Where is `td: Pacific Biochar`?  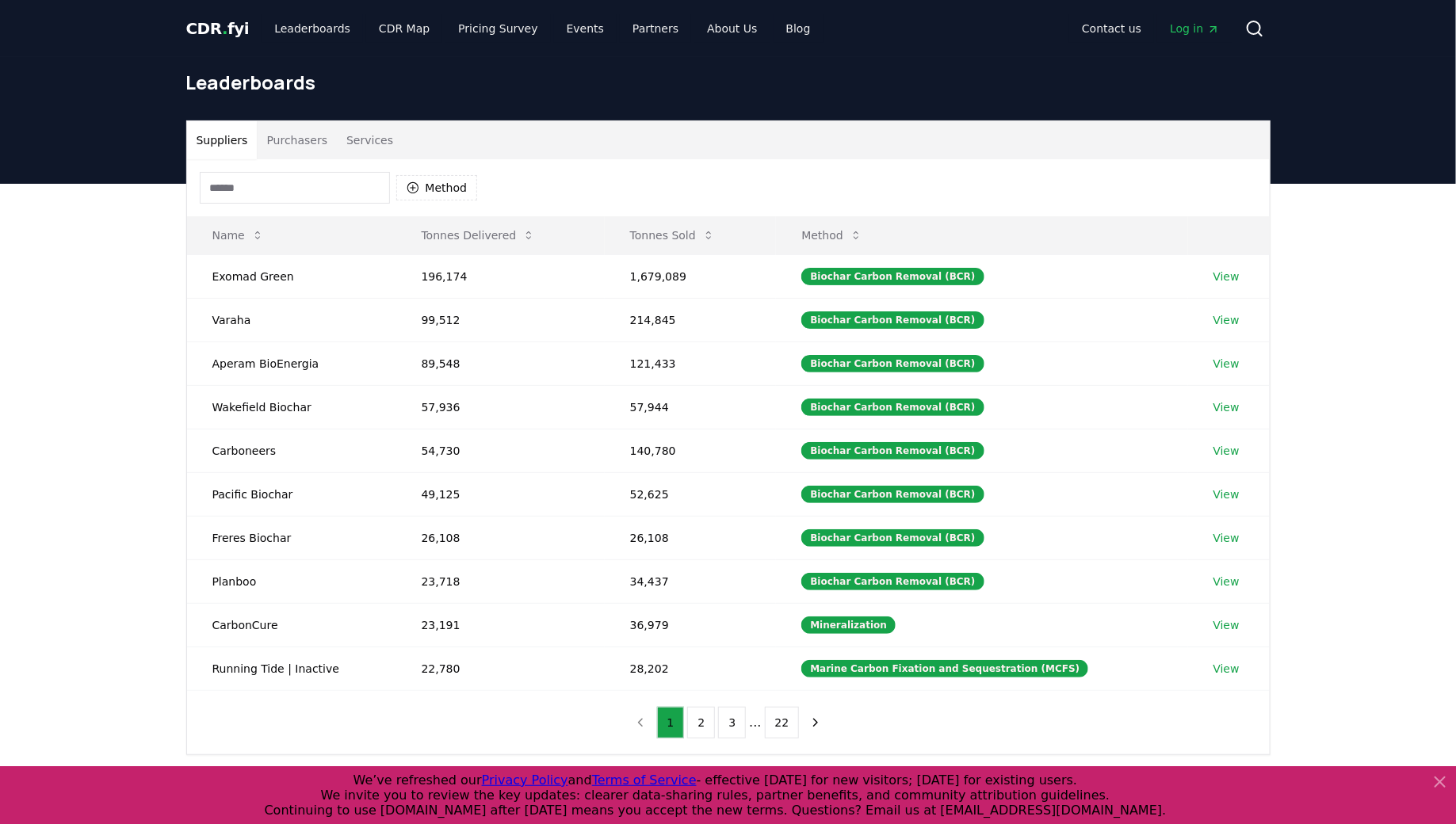 td: Pacific Biochar is located at coordinates (292, 494).